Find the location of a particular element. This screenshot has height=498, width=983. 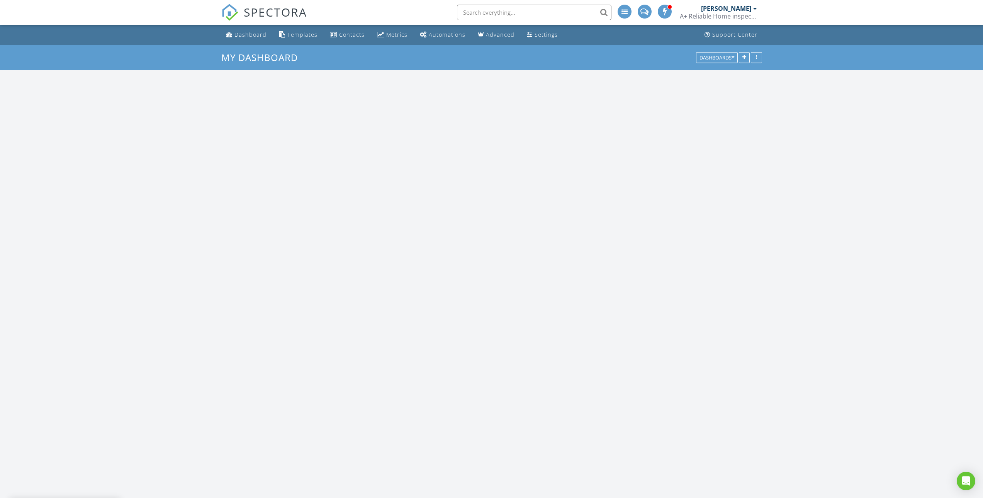

a: Support Center is located at coordinates (731, 35).